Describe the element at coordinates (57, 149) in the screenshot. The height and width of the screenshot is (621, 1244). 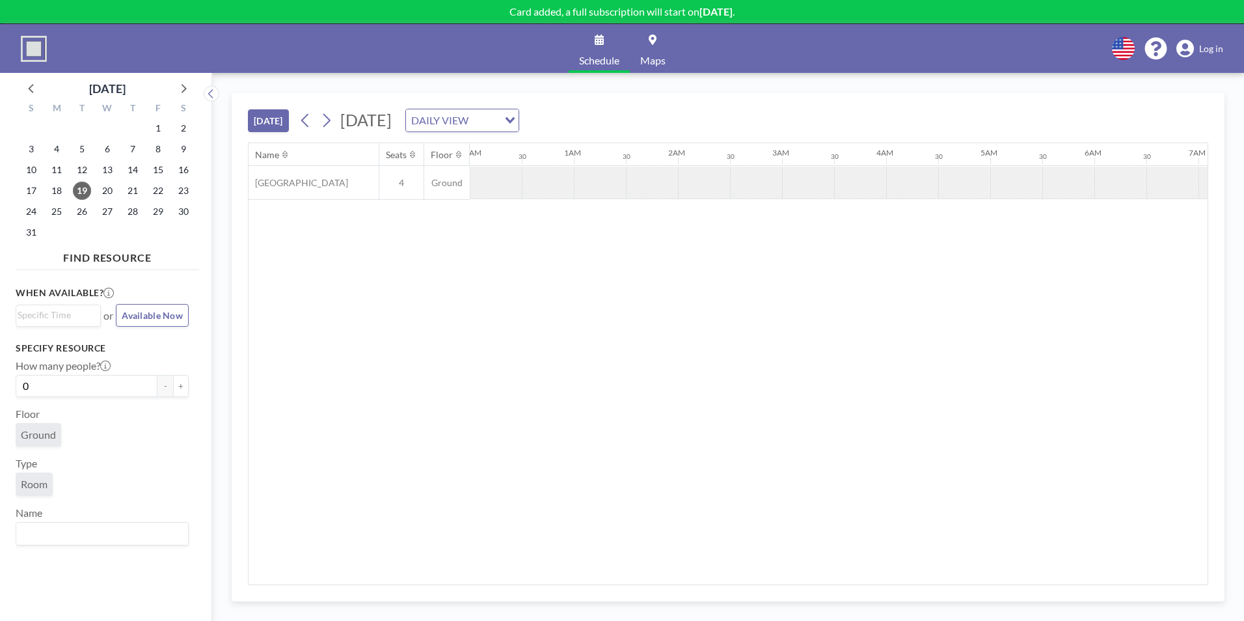
I see `span: Monday, August 4, 2025` at that location.